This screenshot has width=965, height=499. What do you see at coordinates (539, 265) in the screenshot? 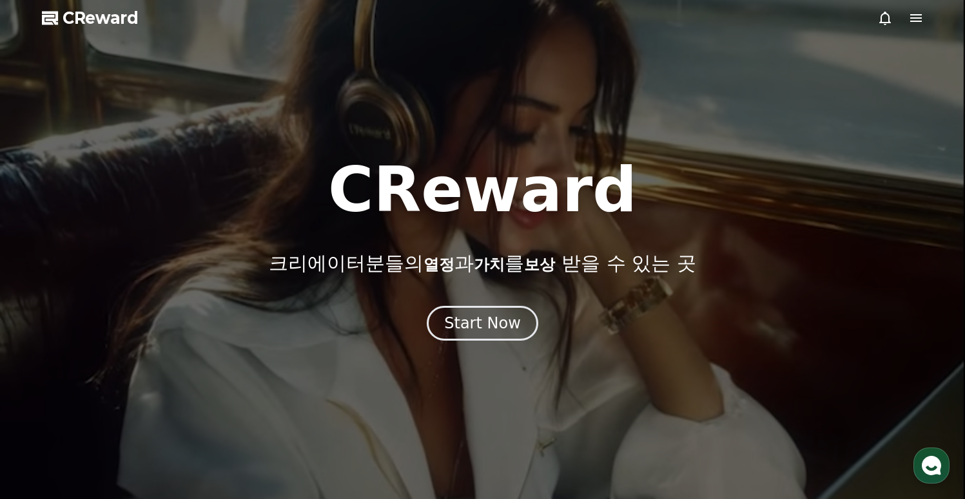
I see `span: 보상` at bounding box center [539, 265].